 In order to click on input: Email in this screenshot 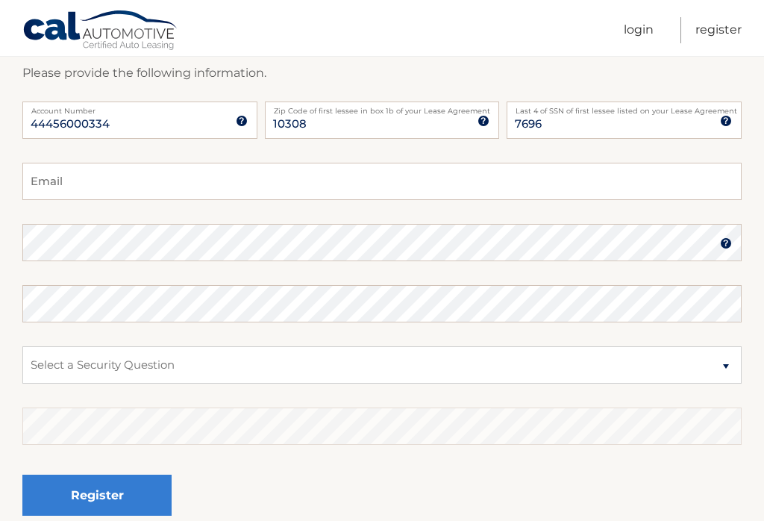, I will do `click(382, 181)`.